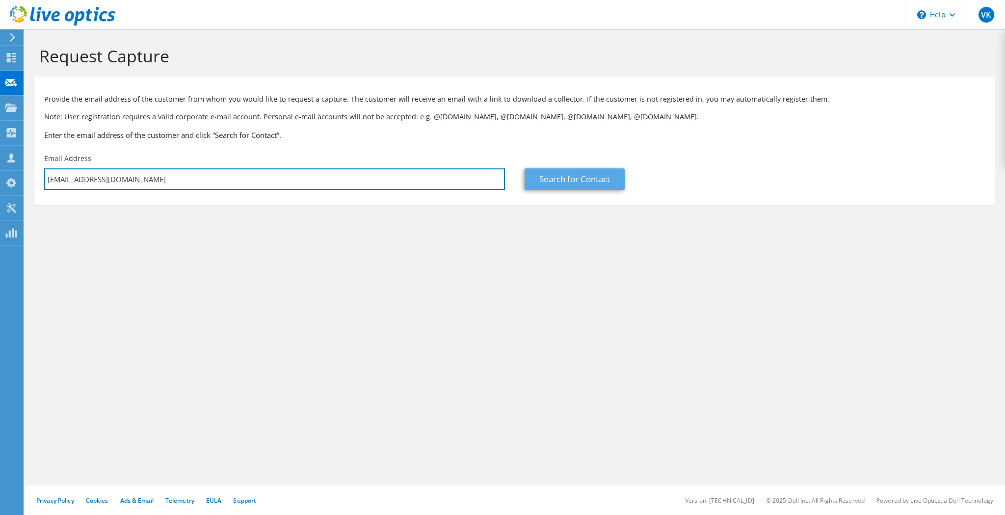  What do you see at coordinates (986, 15) in the screenshot?
I see `span: VK` at bounding box center [986, 15].